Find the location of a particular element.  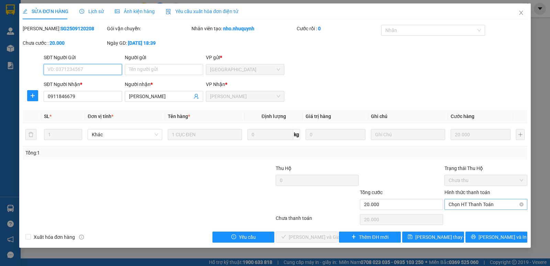

div: Gói vận chuyển: is located at coordinates (148, 29).